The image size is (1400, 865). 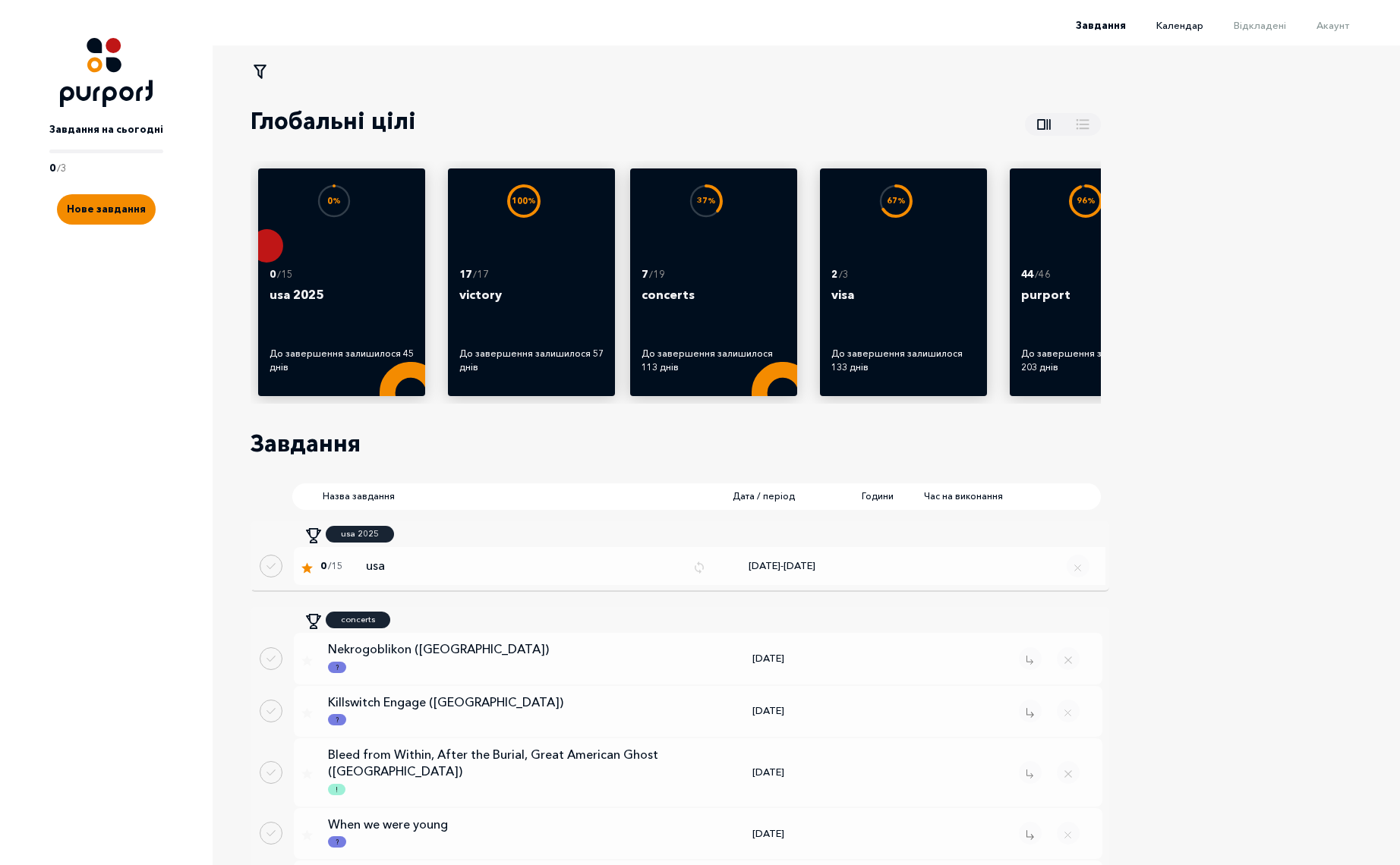 I want to click on span: Календар, so click(x=1180, y=25).